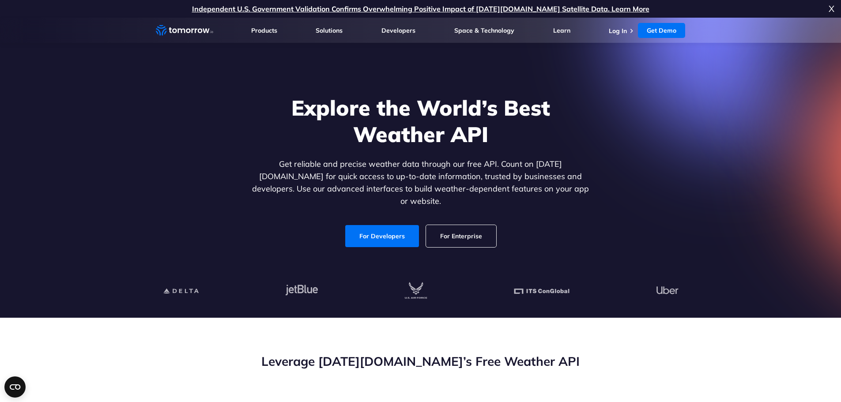 The image size is (841, 402). I want to click on a: Learn, so click(562, 30).